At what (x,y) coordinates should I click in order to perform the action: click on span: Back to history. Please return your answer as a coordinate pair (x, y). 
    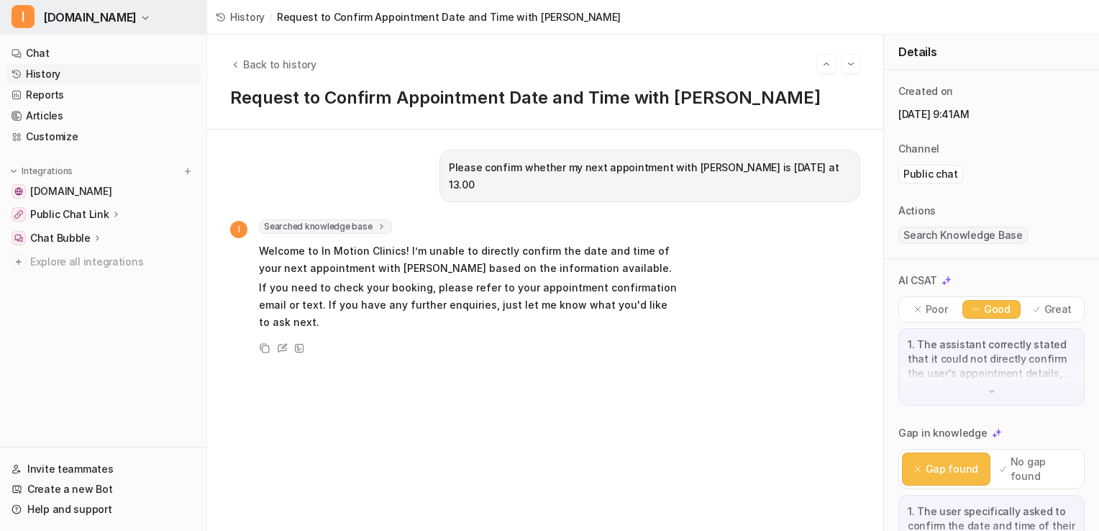
    Looking at the image, I should click on (280, 64).